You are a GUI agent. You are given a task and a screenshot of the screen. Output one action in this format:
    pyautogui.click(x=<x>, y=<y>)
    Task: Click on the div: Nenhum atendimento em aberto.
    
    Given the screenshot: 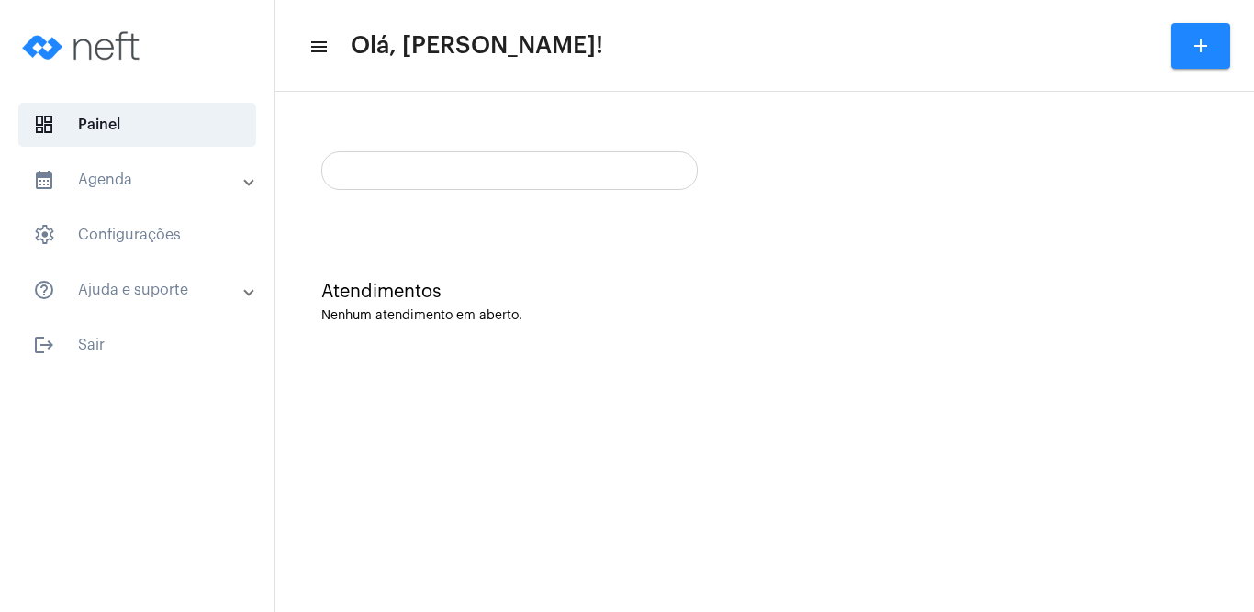 What is the action you would take?
    pyautogui.click(x=765, y=316)
    